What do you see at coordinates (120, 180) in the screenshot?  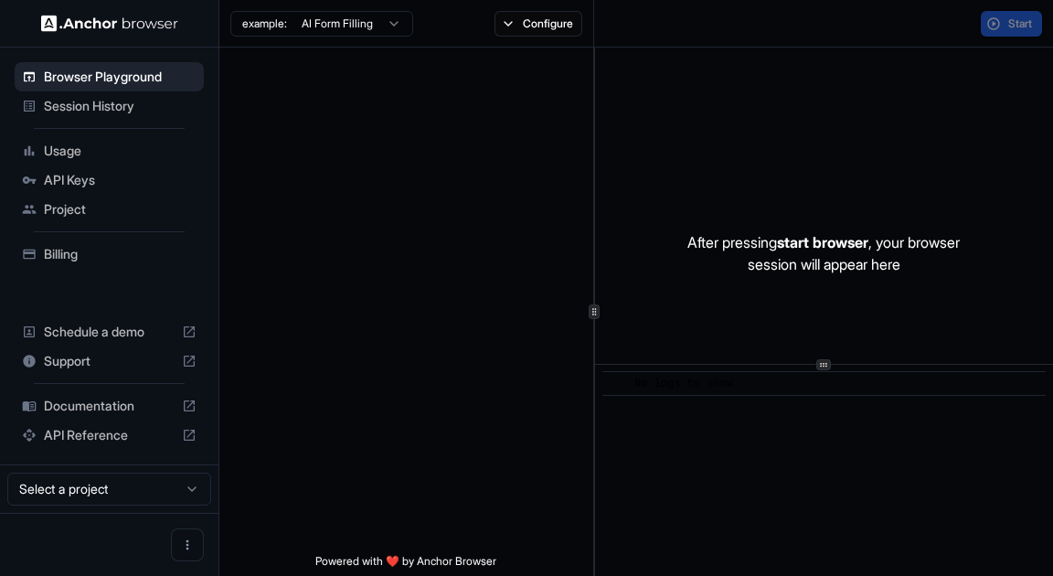 I see `span: API Keys` at bounding box center [120, 180].